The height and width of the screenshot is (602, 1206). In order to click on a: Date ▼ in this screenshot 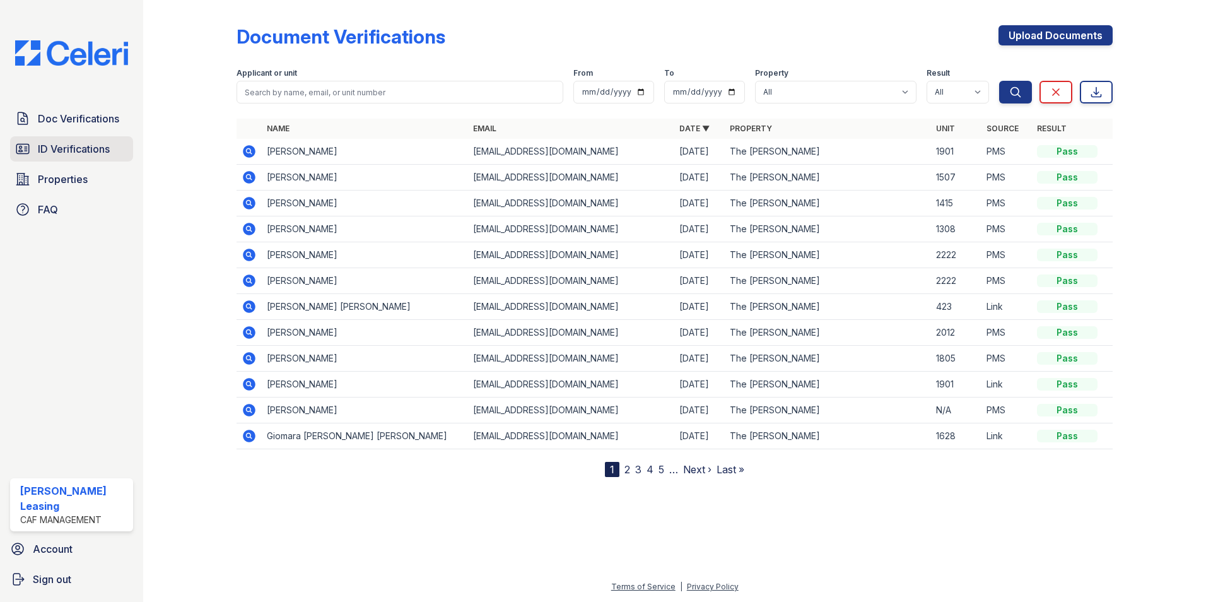, I will do `click(694, 128)`.